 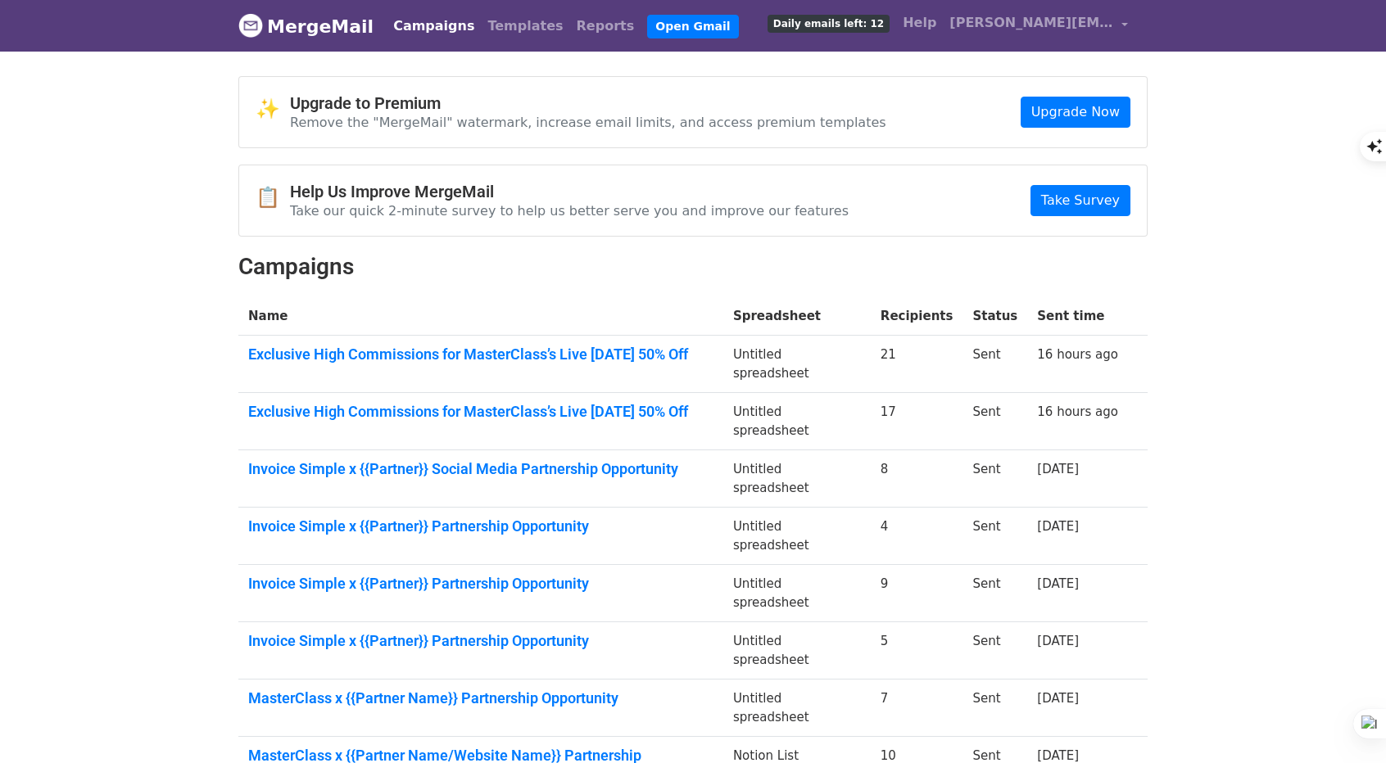 I want to click on p: Take our quick 2-minute survey to help us better serve you and improve our features, so click(x=569, y=211).